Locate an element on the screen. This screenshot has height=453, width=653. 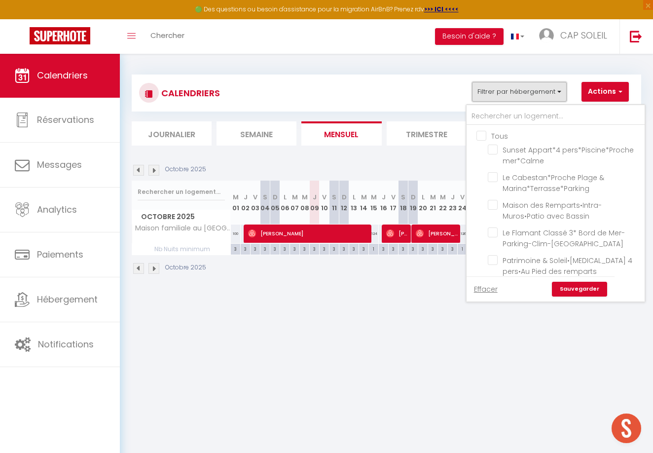
th: 04 is located at coordinates (265, 202).